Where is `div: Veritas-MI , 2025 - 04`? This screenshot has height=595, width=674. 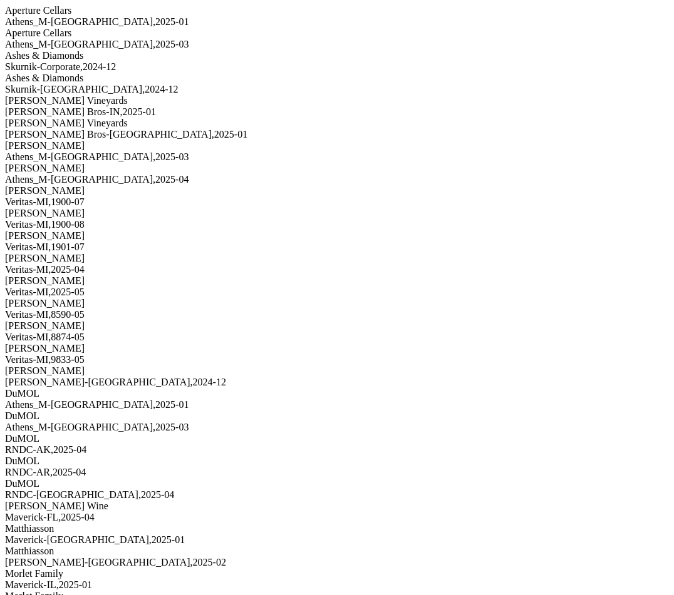
div: Veritas-MI , 2025 - 04 is located at coordinates (337, 270).